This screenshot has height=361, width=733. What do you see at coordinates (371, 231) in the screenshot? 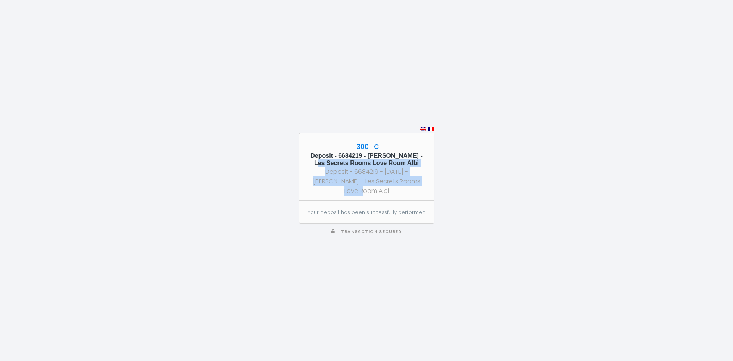
I see `span: Transaction secured` at bounding box center [371, 231].